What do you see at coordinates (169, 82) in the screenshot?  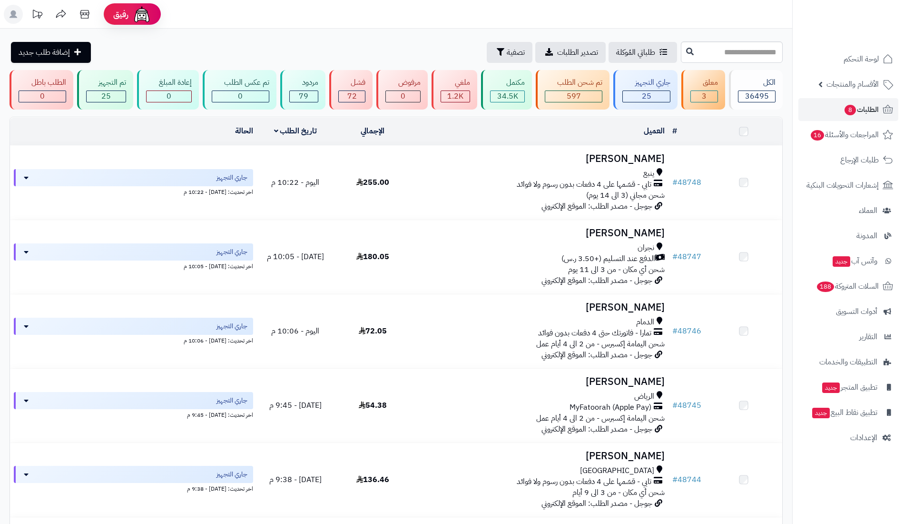 I see `div: إعادة المبلغ` at bounding box center [169, 82].